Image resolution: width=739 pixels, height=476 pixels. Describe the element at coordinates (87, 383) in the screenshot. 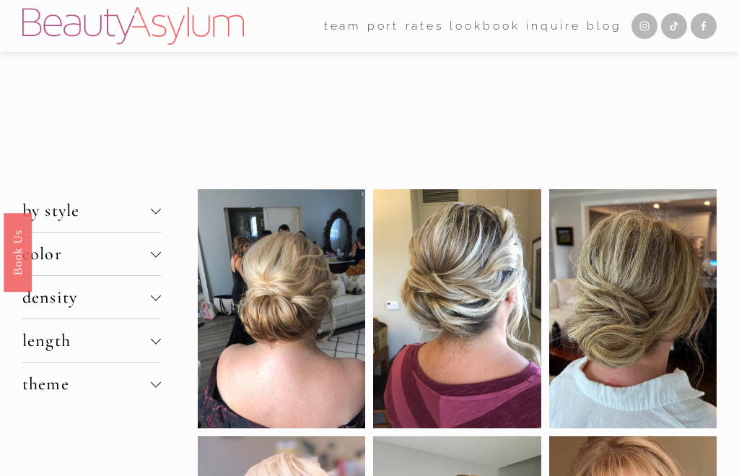

I see `span: theme` at that location.